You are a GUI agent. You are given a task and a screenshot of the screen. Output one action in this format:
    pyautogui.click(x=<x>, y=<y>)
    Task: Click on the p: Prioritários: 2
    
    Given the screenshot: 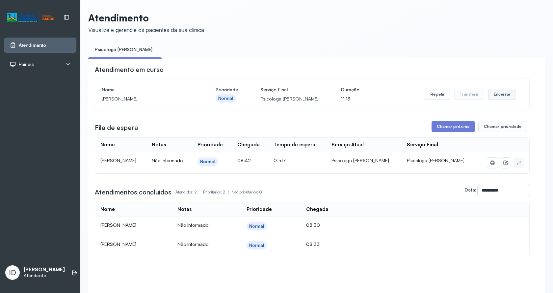 What is the action you would take?
    pyautogui.click(x=217, y=192)
    